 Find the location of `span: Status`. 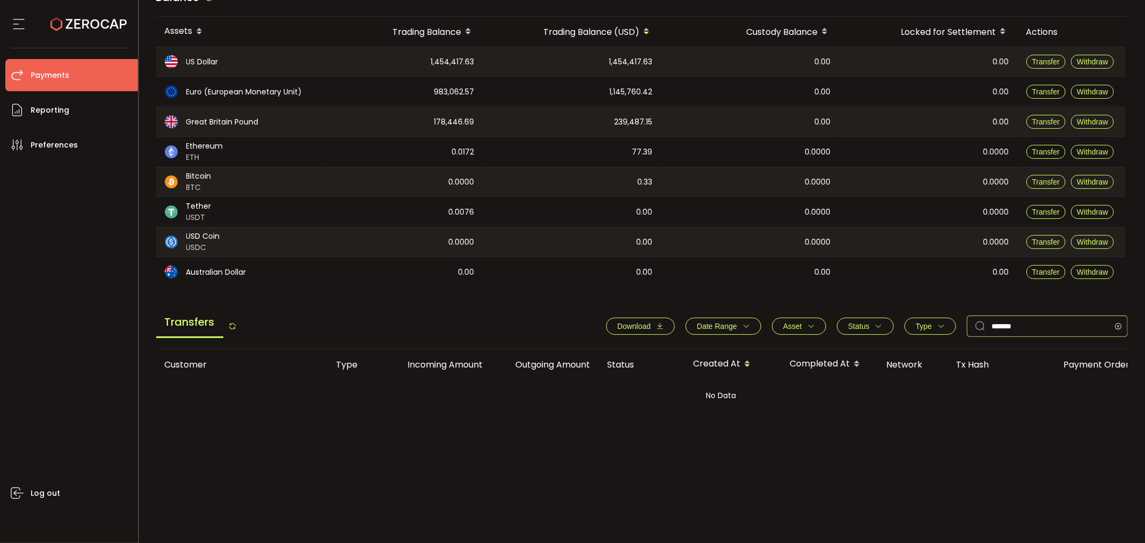

span: Status is located at coordinates (859, 326).